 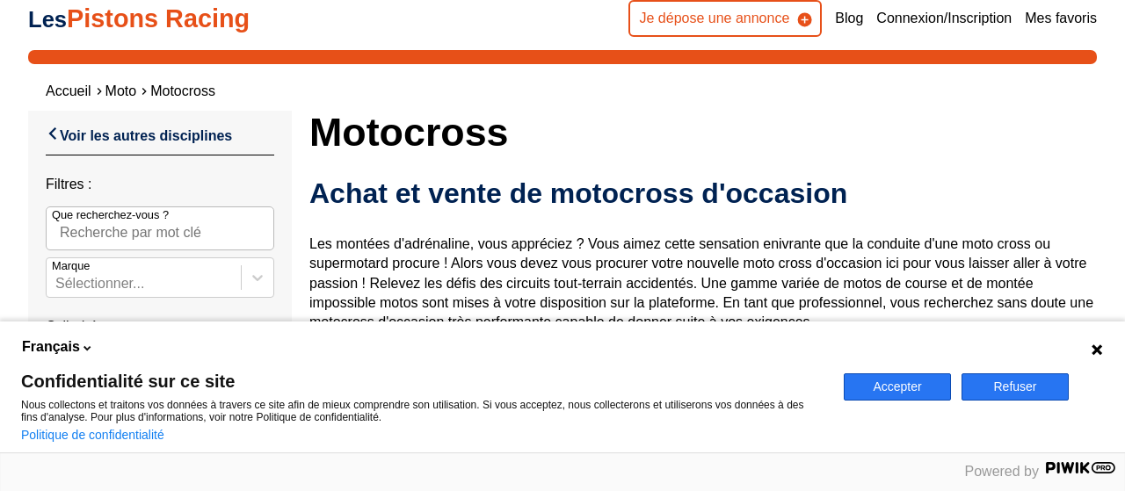 What do you see at coordinates (703, 132) in the screenshot?
I see `h1: Motocross` at bounding box center [703, 132].